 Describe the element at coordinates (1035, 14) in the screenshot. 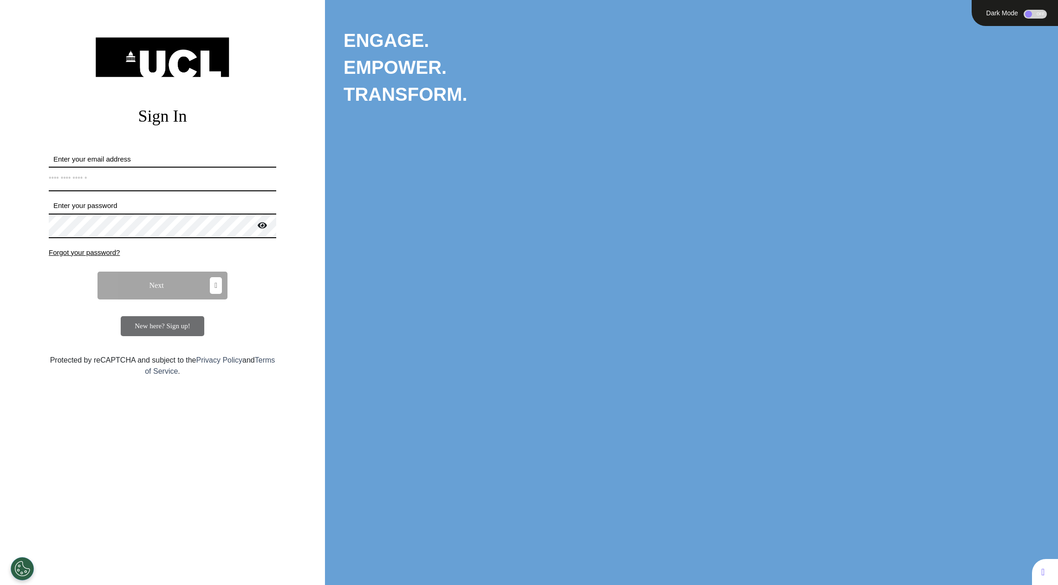

I see `div: OFF` at that location.